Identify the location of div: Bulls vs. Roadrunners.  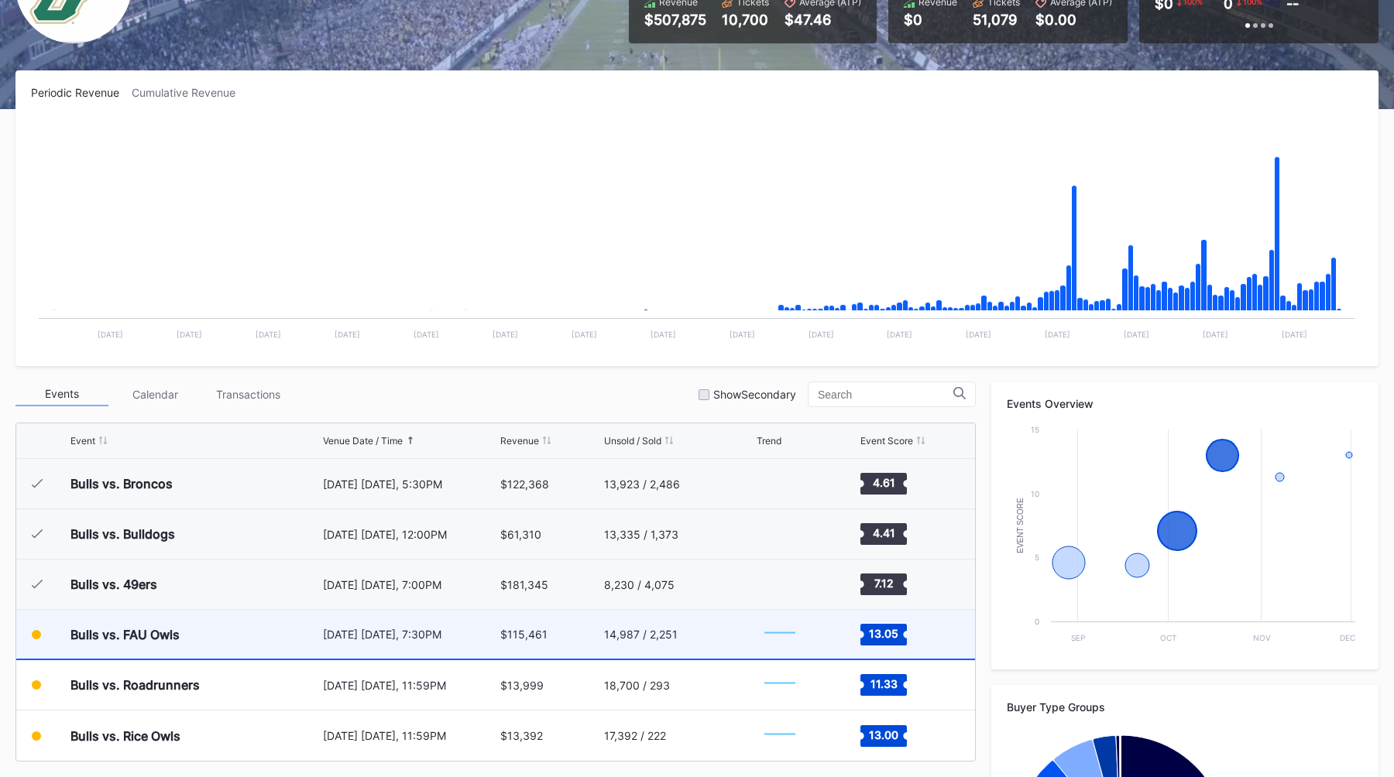
(135, 685).